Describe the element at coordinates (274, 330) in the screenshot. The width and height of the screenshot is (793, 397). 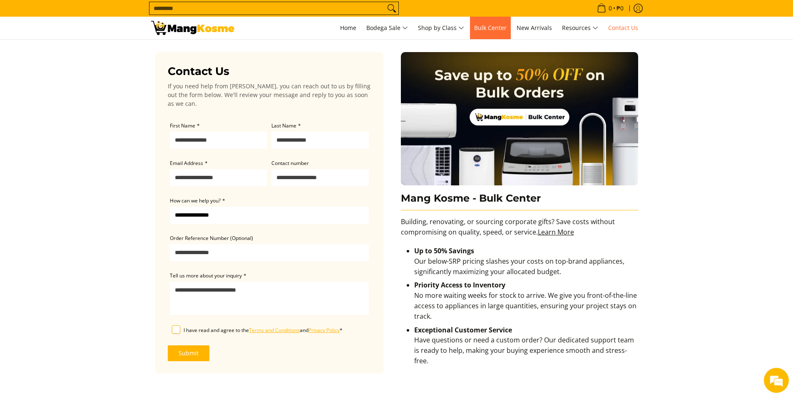
I see `a: Terms and Conditions` at that location.